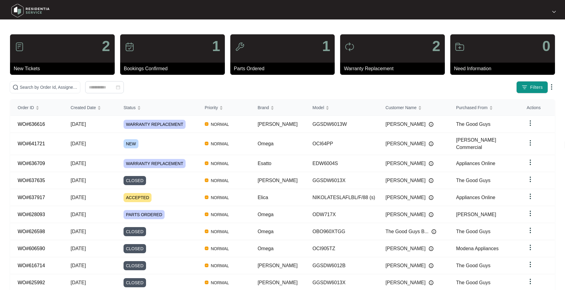 This screenshot has height=290, width=565. Describe the element at coordinates (536, 87) in the screenshot. I see `span: Filters` at that location.